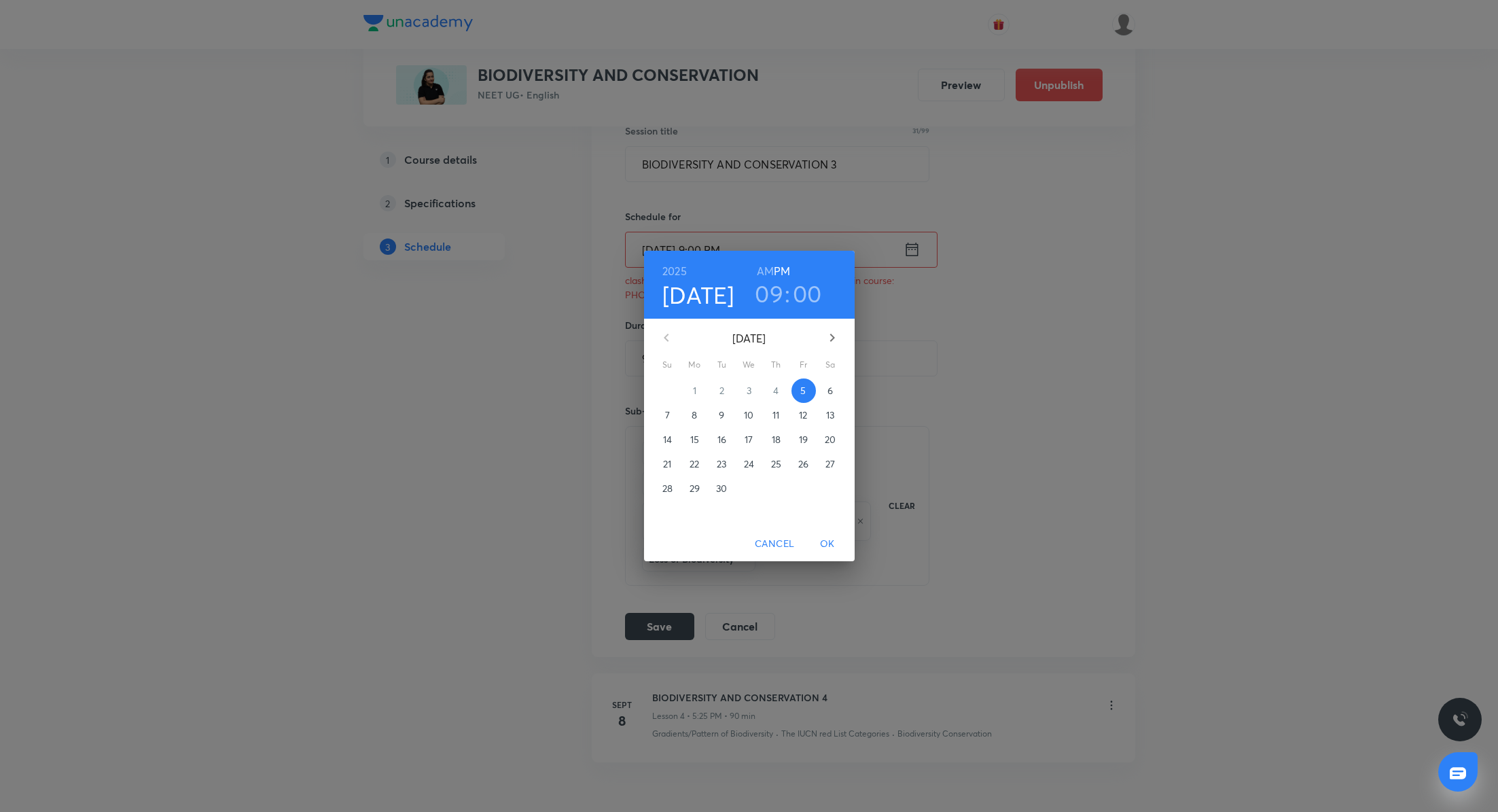  What do you see at coordinates (749, 465) in the screenshot?
I see `button: 24` at bounding box center [749, 465].